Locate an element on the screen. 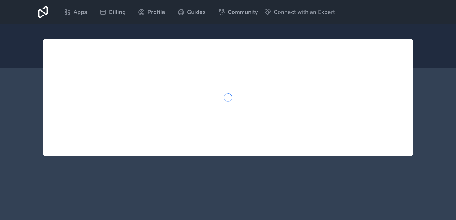 The image size is (456, 220). span: Connect with an Expert is located at coordinates (304, 12).